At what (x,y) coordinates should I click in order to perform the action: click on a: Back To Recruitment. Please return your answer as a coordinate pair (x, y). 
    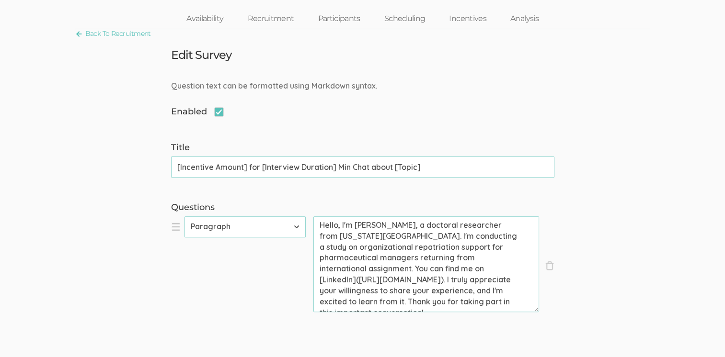
    Looking at the image, I should click on (113, 34).